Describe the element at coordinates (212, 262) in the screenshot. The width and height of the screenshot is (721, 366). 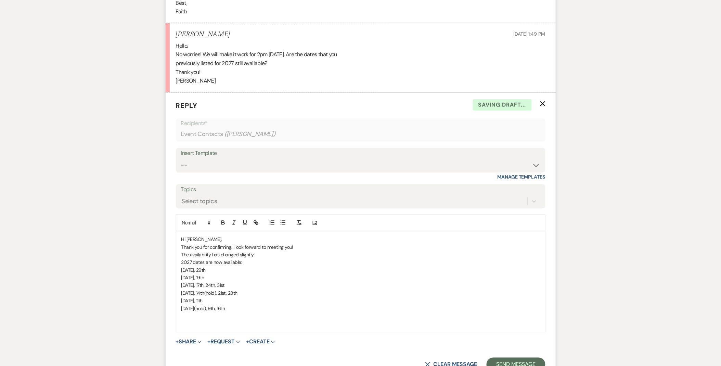
I see `span: 2027 dates are now available:` at that location.